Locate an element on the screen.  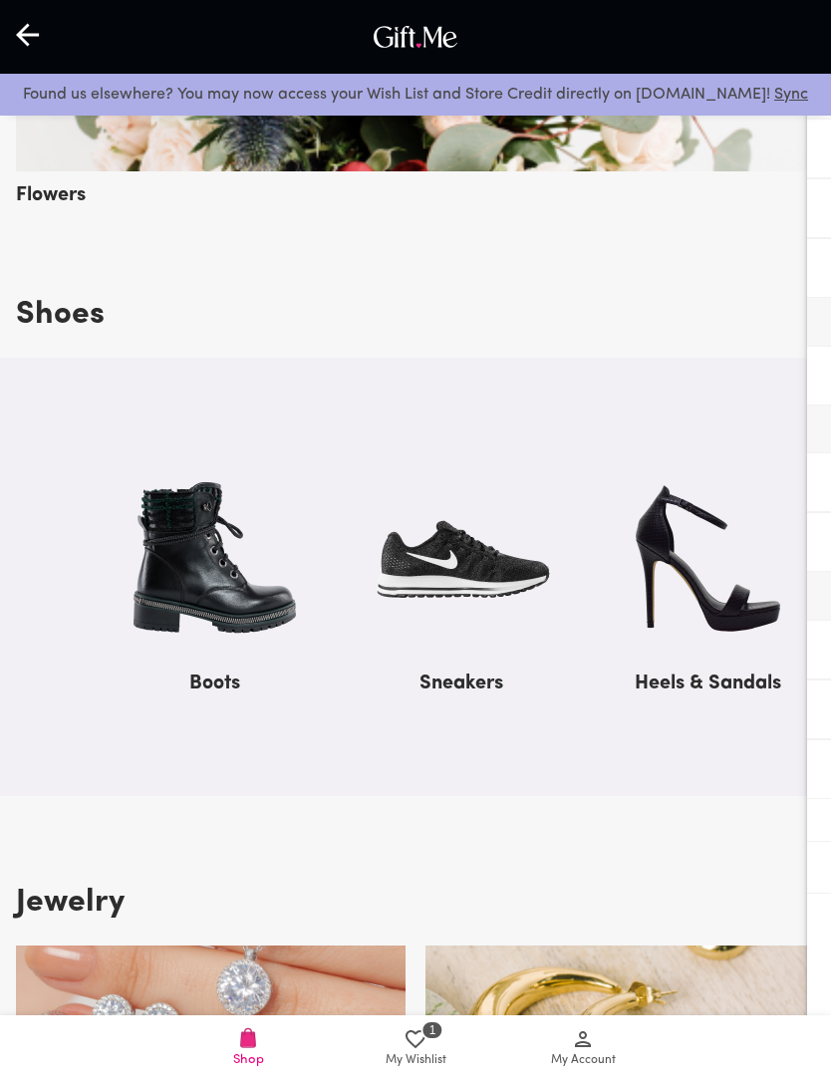
span: My Account is located at coordinates (583, 1060).